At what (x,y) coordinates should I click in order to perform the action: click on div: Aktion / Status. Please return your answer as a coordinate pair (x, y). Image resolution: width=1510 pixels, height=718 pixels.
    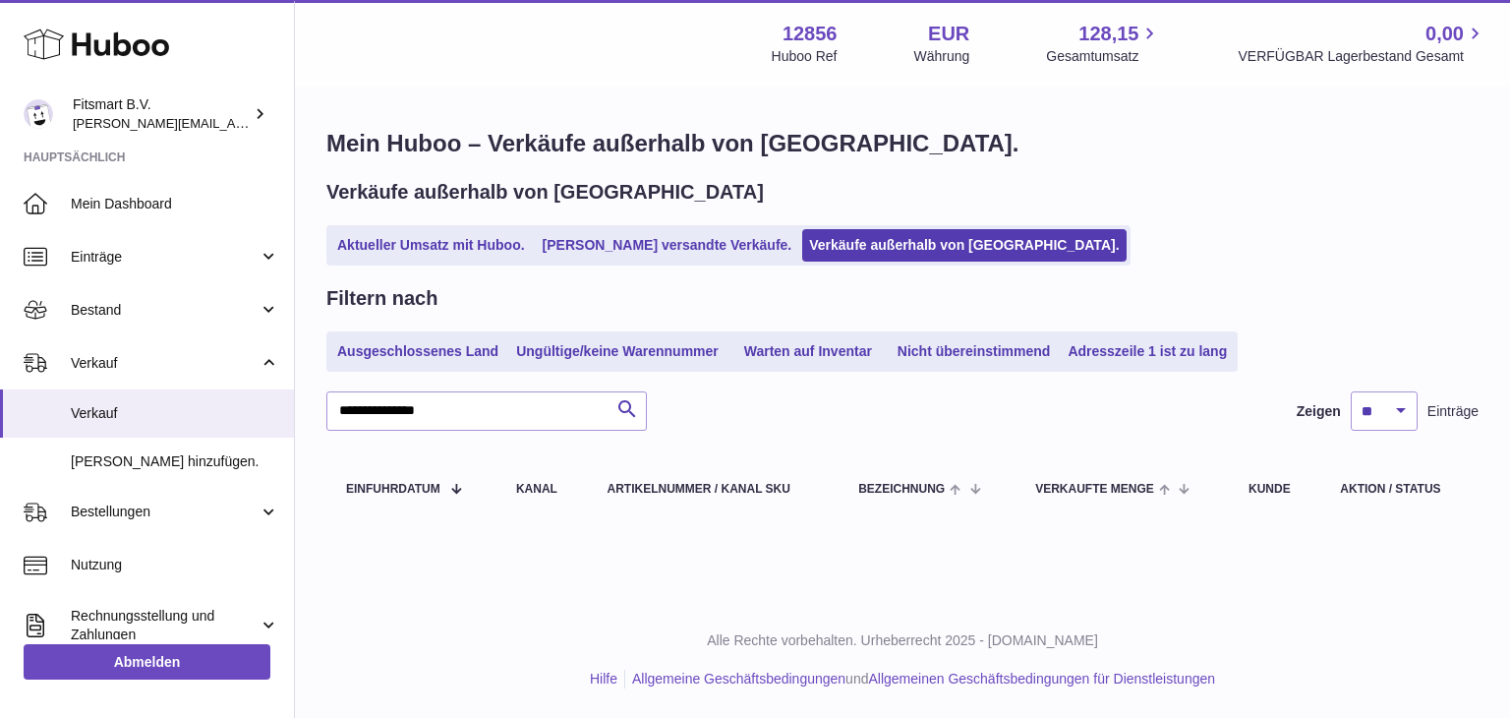
    Looking at the image, I should click on (1399, 489).